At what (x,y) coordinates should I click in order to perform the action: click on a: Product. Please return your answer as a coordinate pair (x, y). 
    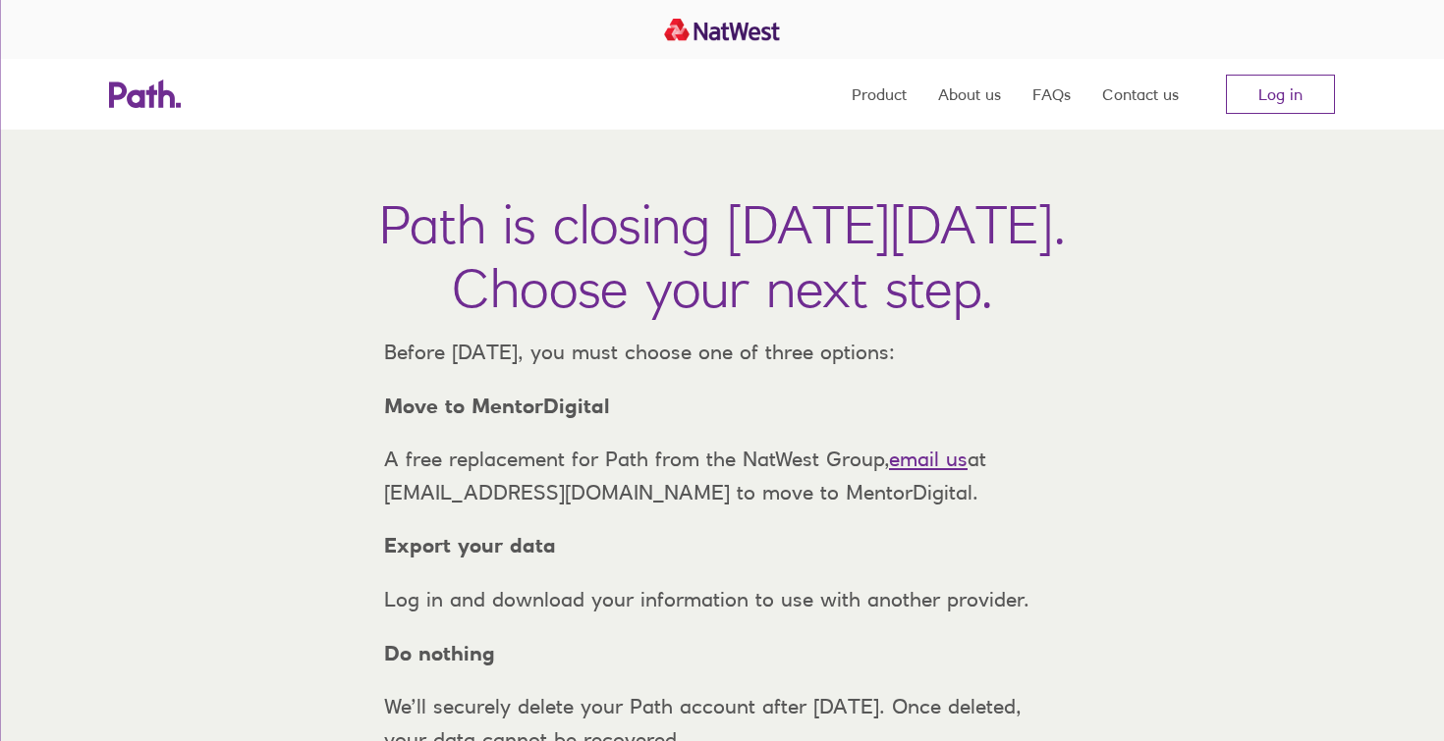
    Looking at the image, I should click on (879, 94).